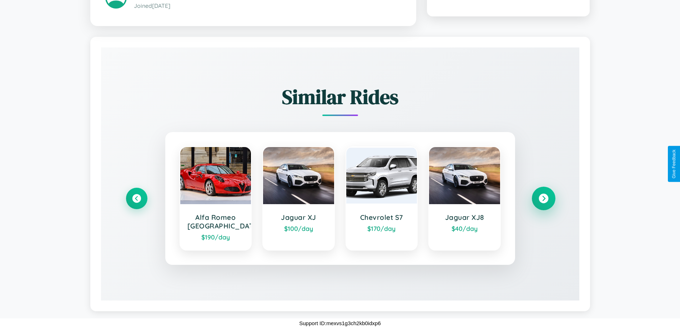 The image size is (680, 328). Describe the element at coordinates (464, 198) in the screenshot. I see `a: Jaguar XJ8$40/day` at that location.